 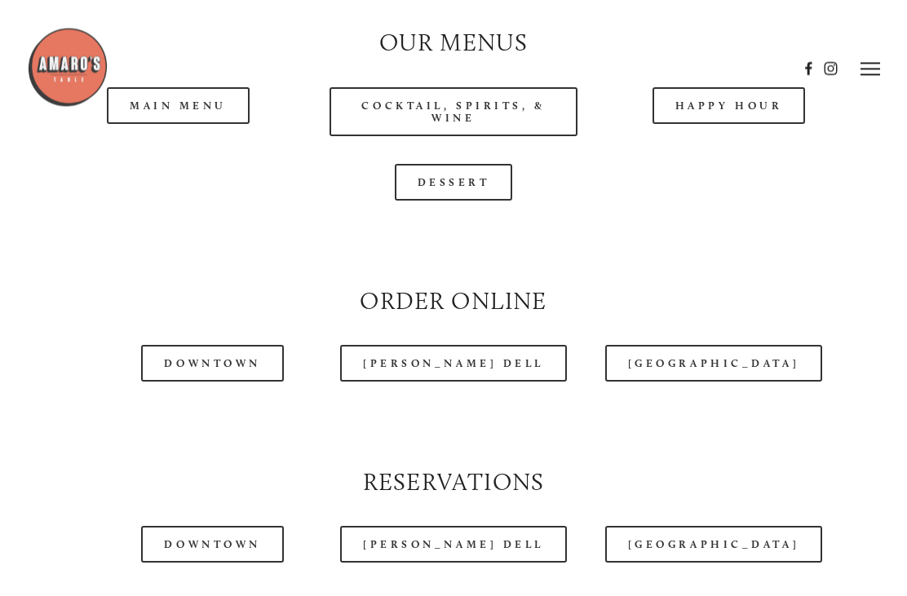 I want to click on h2: Order Online, so click(x=454, y=301).